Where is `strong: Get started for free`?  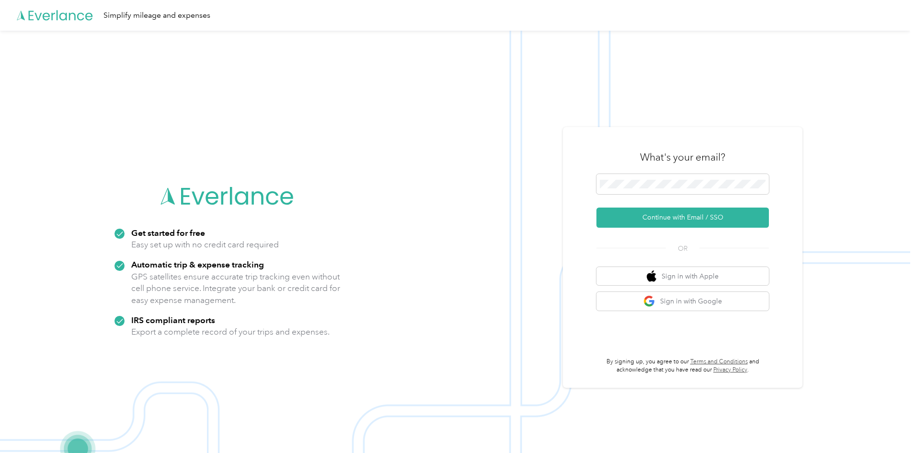 strong: Get started for free is located at coordinates (168, 232).